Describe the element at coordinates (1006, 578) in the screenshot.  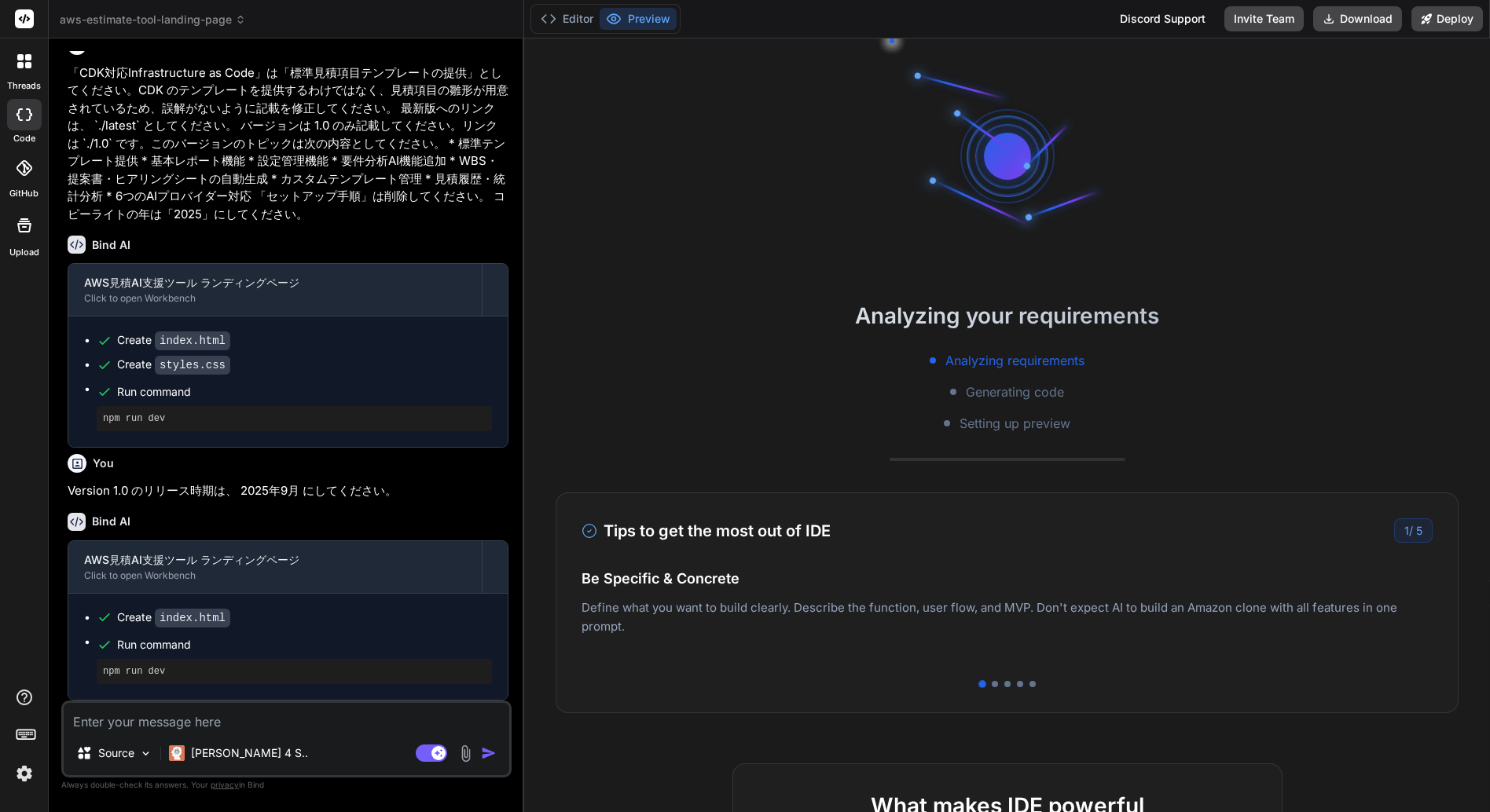
I see `h4: Be Specific & Concrete` at that location.